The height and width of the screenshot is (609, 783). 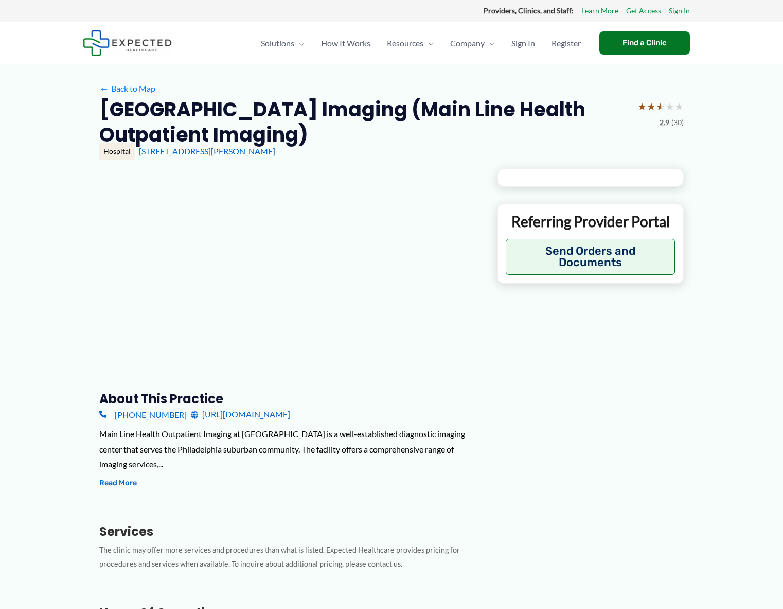 What do you see at coordinates (277, 43) in the screenshot?
I see `span: Solutions` at bounding box center [277, 43].